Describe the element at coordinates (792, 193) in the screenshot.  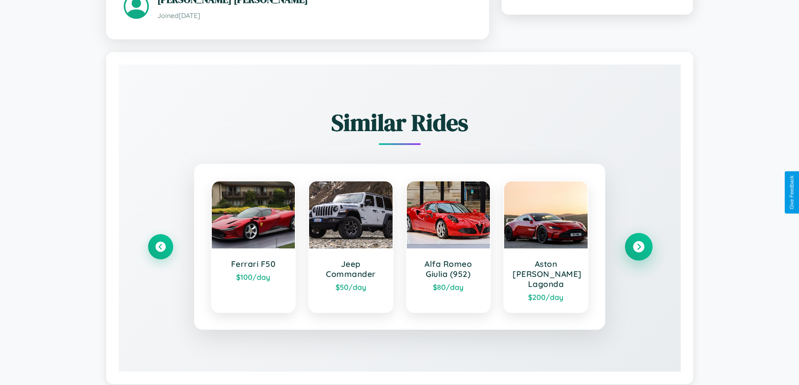
I see `div: Give Feedback` at that location.